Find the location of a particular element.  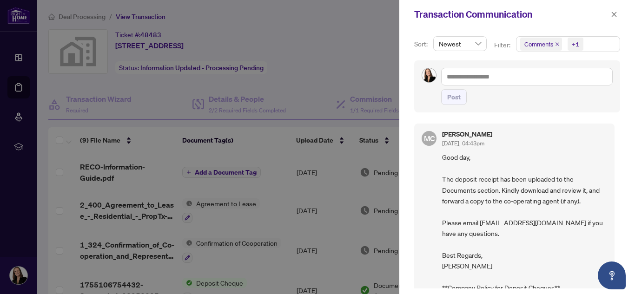

div: Transaction Communication is located at coordinates (511, 14).